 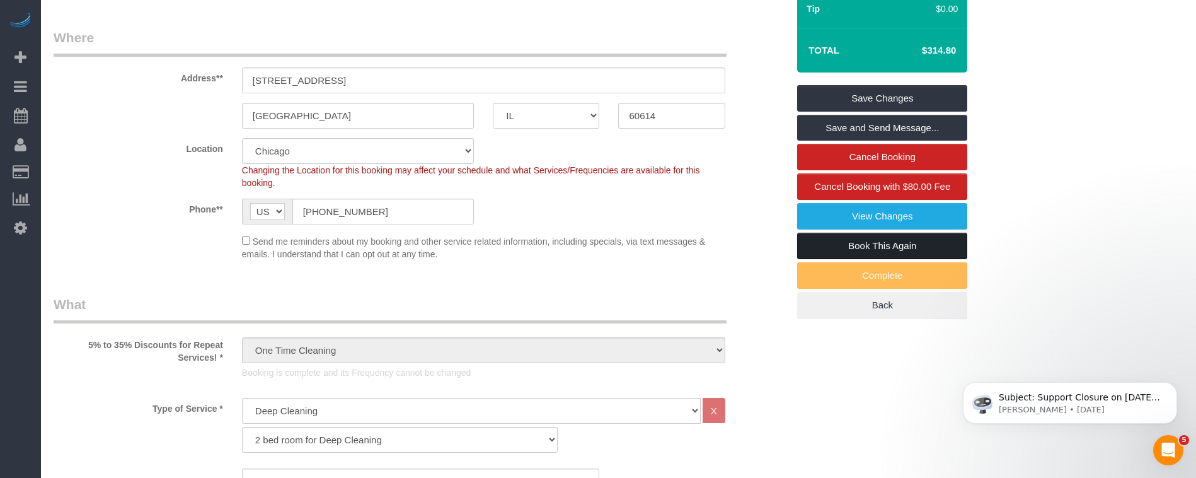 I want to click on label: Type of Service *, so click(x=138, y=406).